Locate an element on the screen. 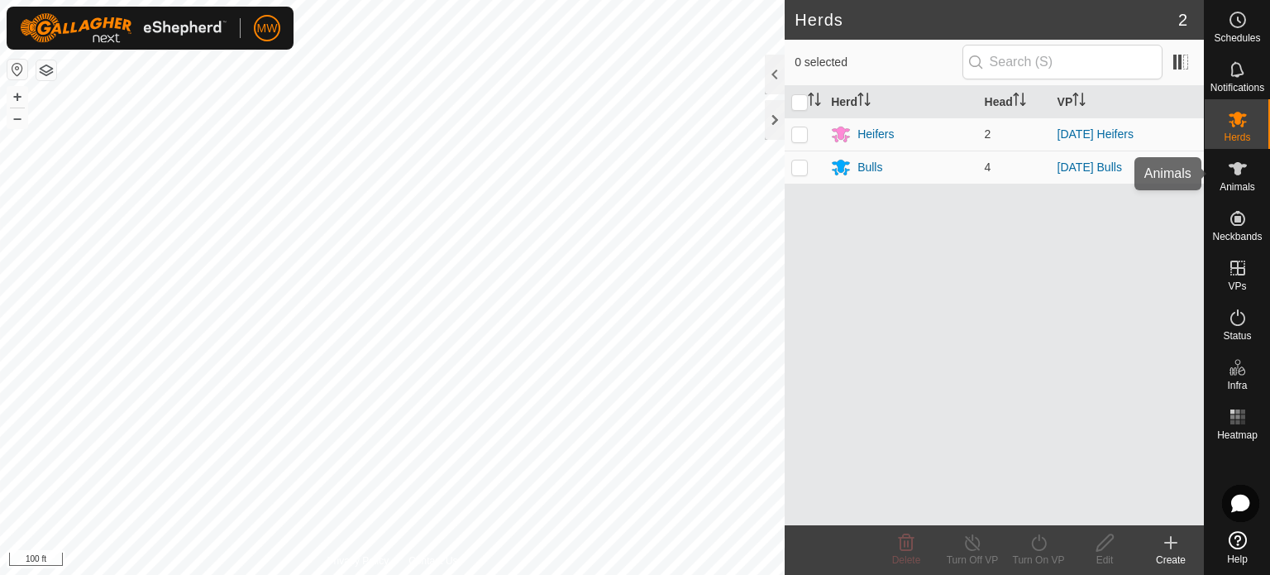 This screenshot has width=1270, height=575. span: MW is located at coordinates (267, 28).